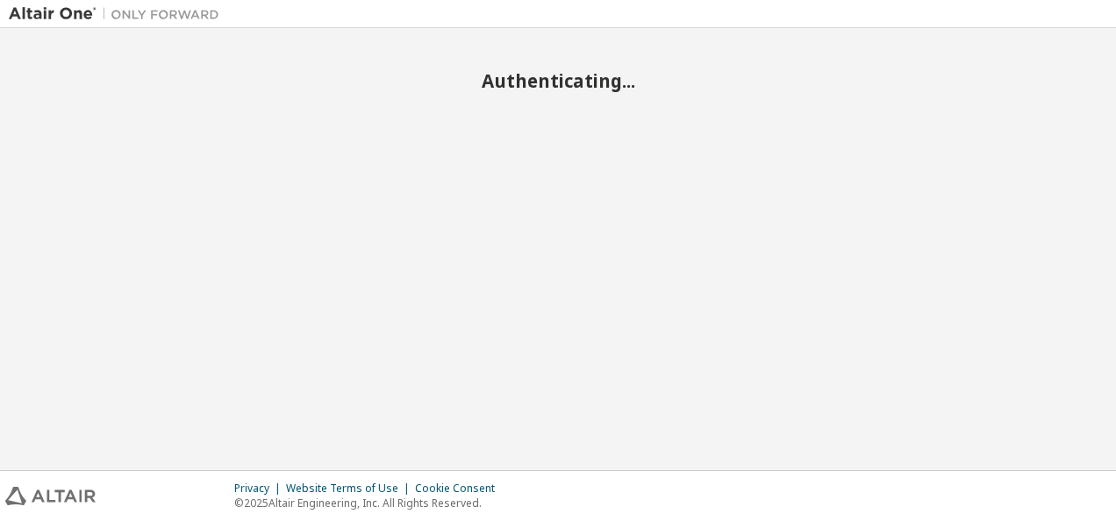 The width and height of the screenshot is (1116, 521). Describe the element at coordinates (260, 489) in the screenshot. I see `div: Privacy` at that location.